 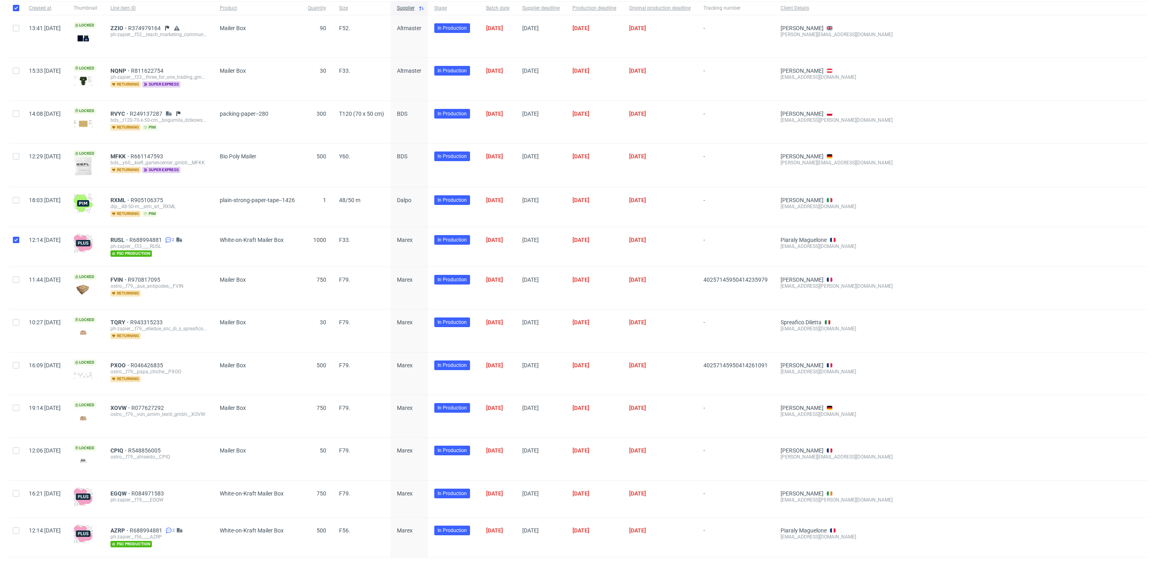 I want to click on div: ph-zapier__f79__elledue_snc_di_s_spreafico_co__TQRY, so click(x=159, y=329).